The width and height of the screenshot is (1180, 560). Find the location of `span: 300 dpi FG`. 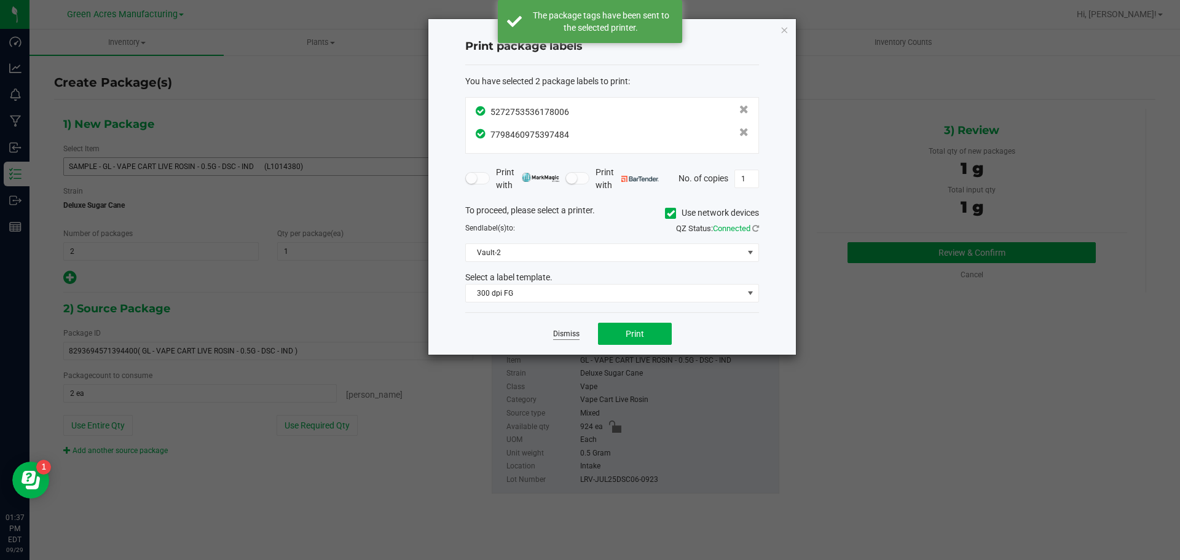

span: 300 dpi FG is located at coordinates (604, 293).